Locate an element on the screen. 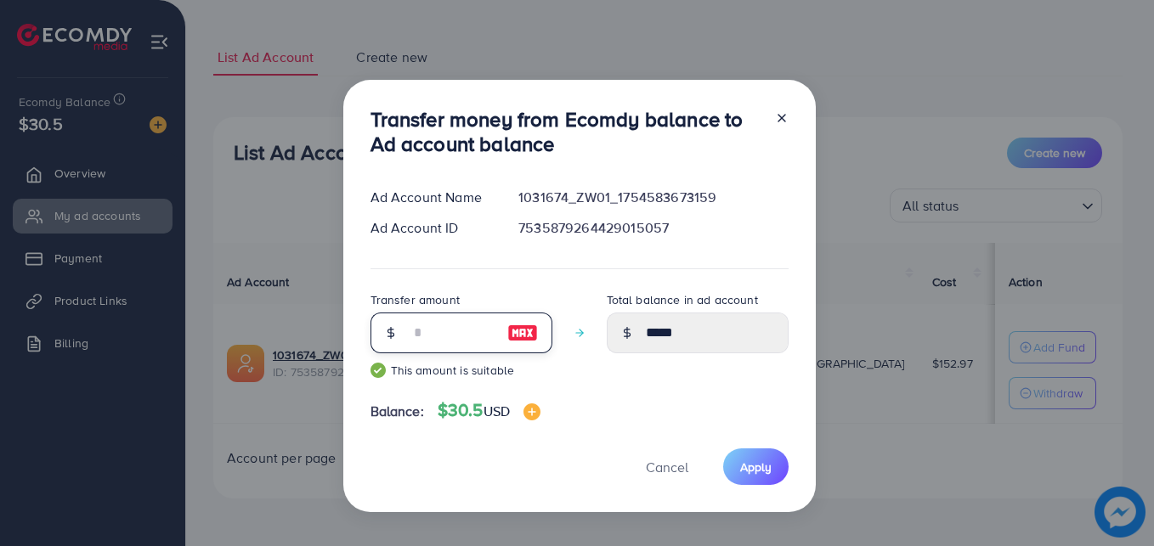 The height and width of the screenshot is (546, 1154). img: guide is located at coordinates (378, 370).